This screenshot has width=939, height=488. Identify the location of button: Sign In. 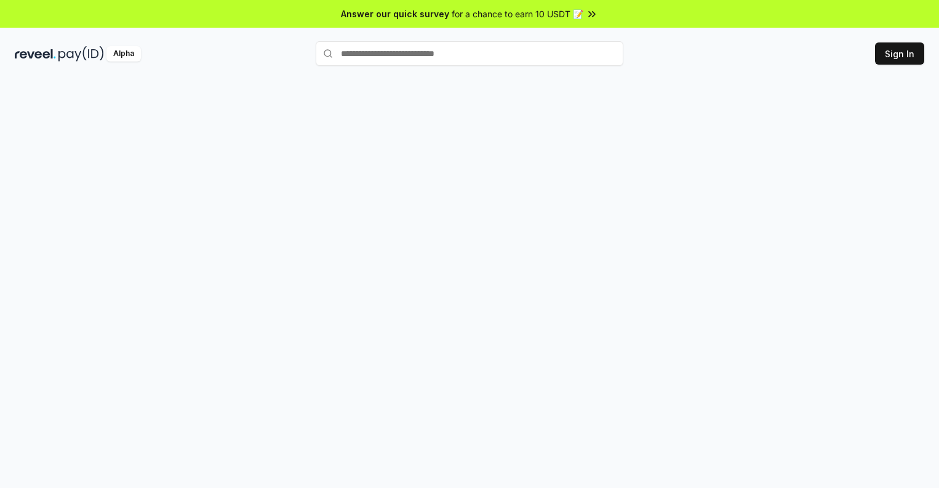
(900, 54).